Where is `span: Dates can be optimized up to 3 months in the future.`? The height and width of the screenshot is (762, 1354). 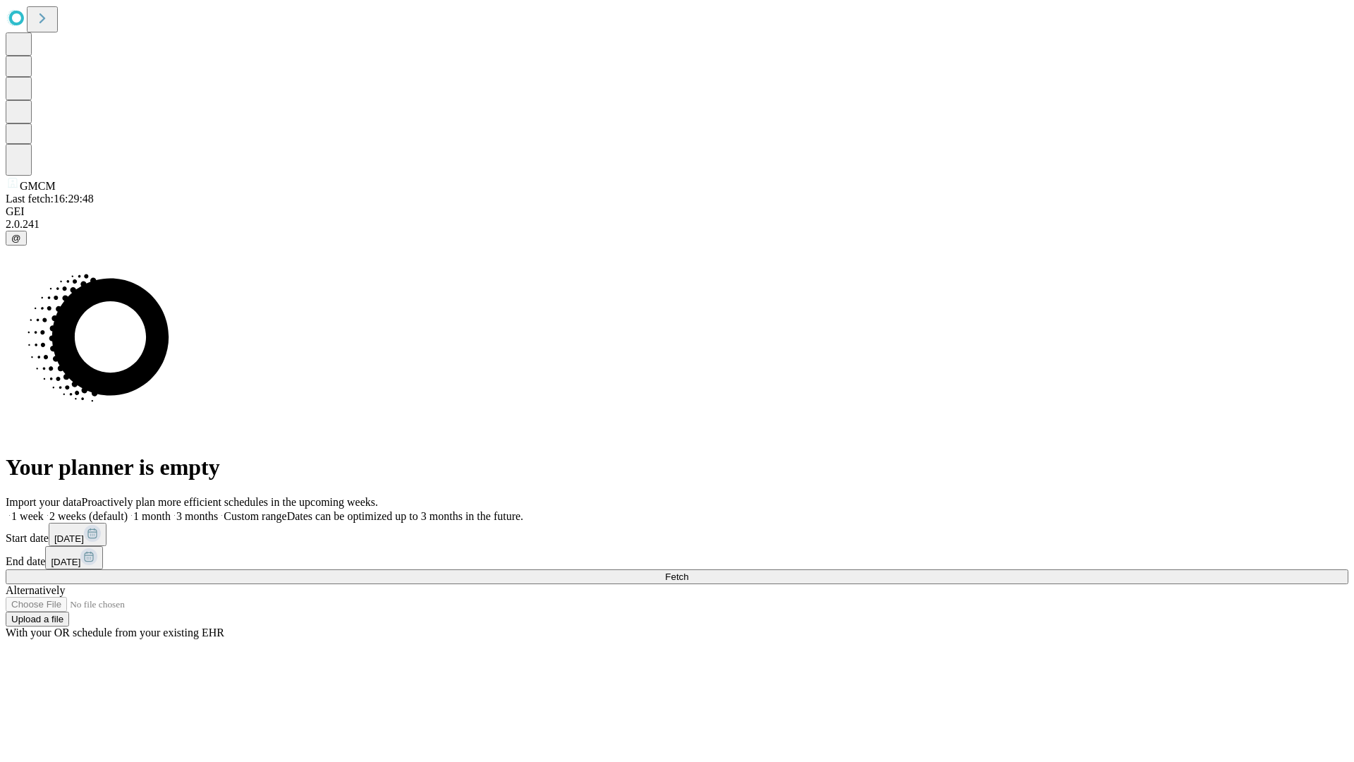 span: Dates can be optimized up to 3 months in the future. is located at coordinates (405, 516).